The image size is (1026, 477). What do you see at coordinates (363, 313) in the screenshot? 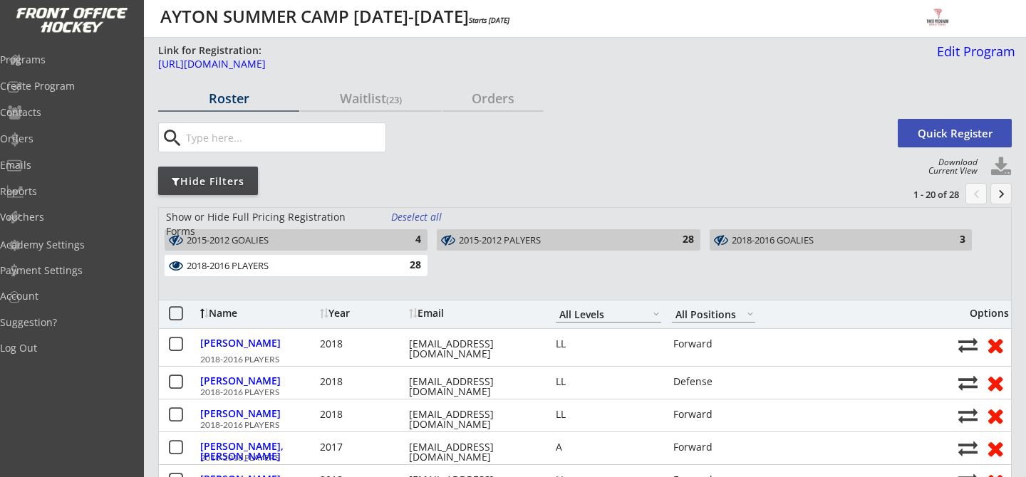
I see `div: Year` at bounding box center [363, 313].